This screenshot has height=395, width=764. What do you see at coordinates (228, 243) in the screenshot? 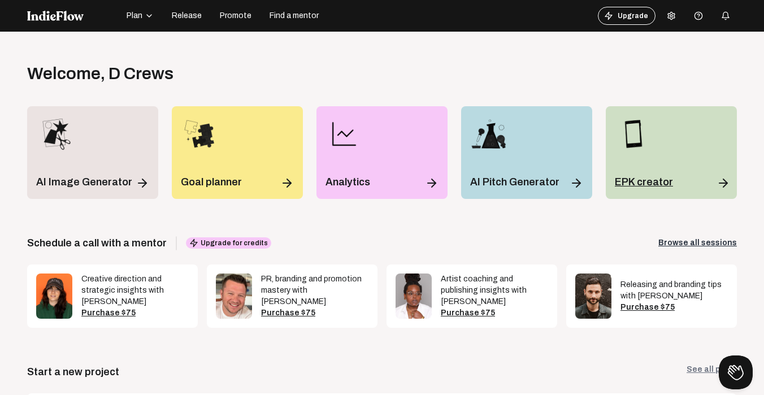
I see `span: Upgrade for credits` at bounding box center [228, 243].